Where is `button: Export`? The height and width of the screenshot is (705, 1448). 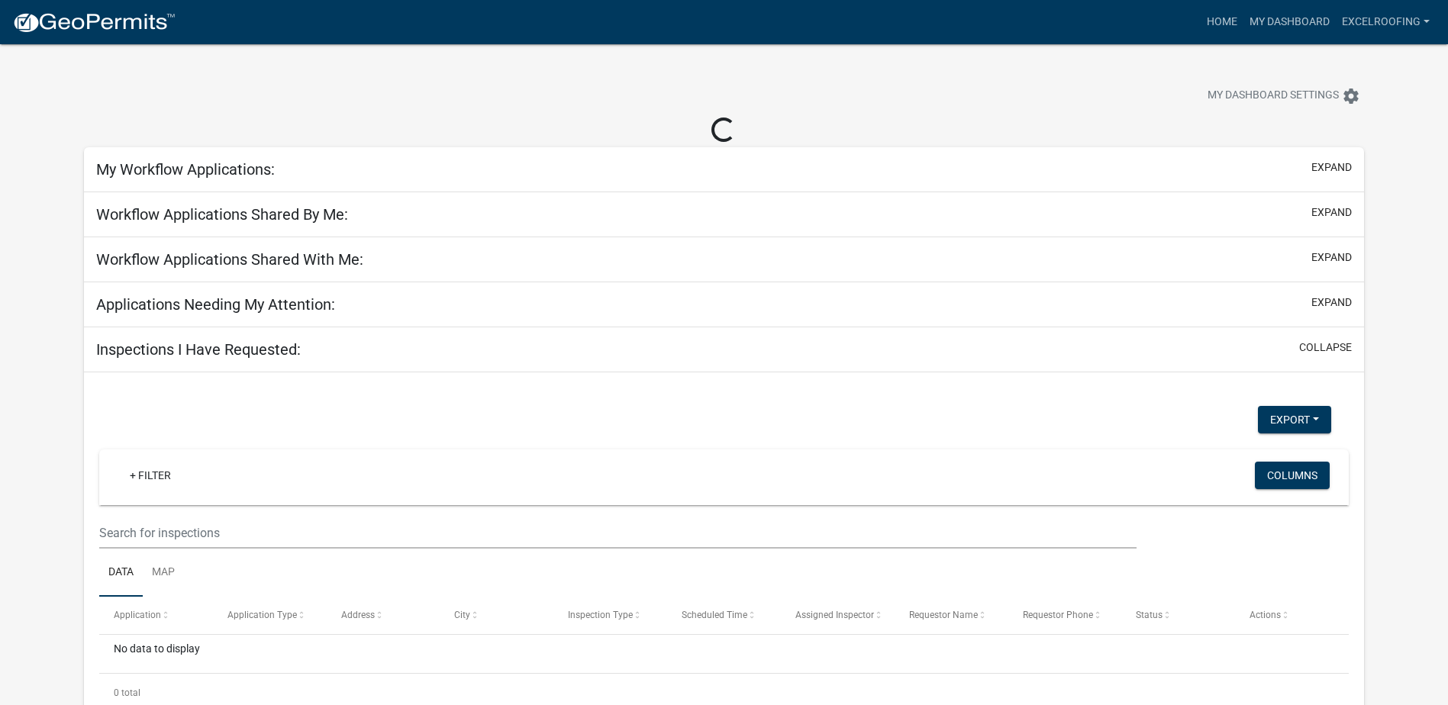
button: Export is located at coordinates (1294, 420).